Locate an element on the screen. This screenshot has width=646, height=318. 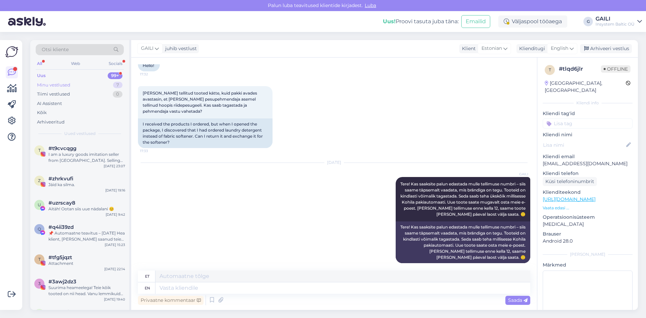
span: Otsi kliente is located at coordinates (55, 49).